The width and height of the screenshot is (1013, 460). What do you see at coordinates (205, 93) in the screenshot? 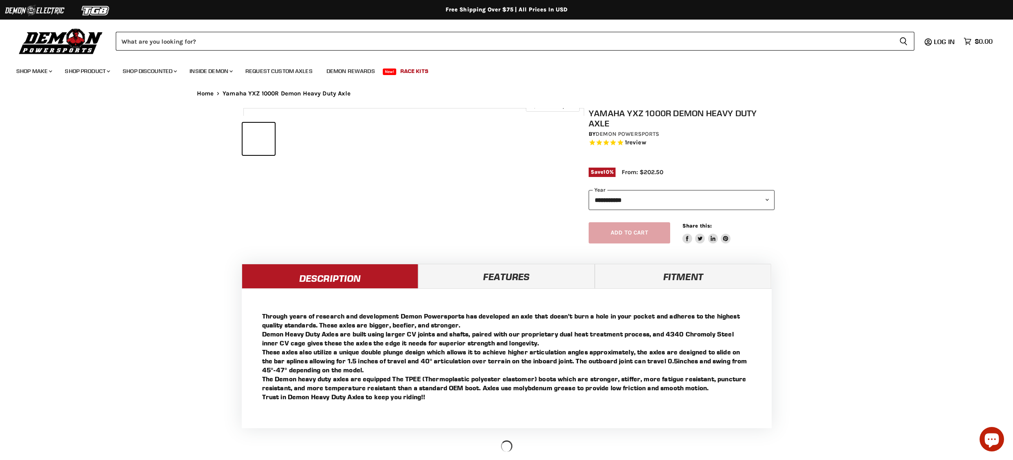
I see `a: Home` at bounding box center [205, 93].